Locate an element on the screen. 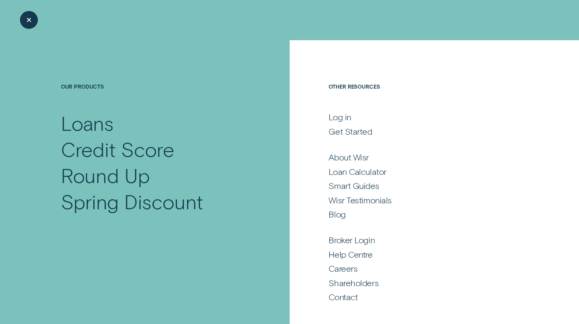  div: Smart Guides is located at coordinates (354, 186).